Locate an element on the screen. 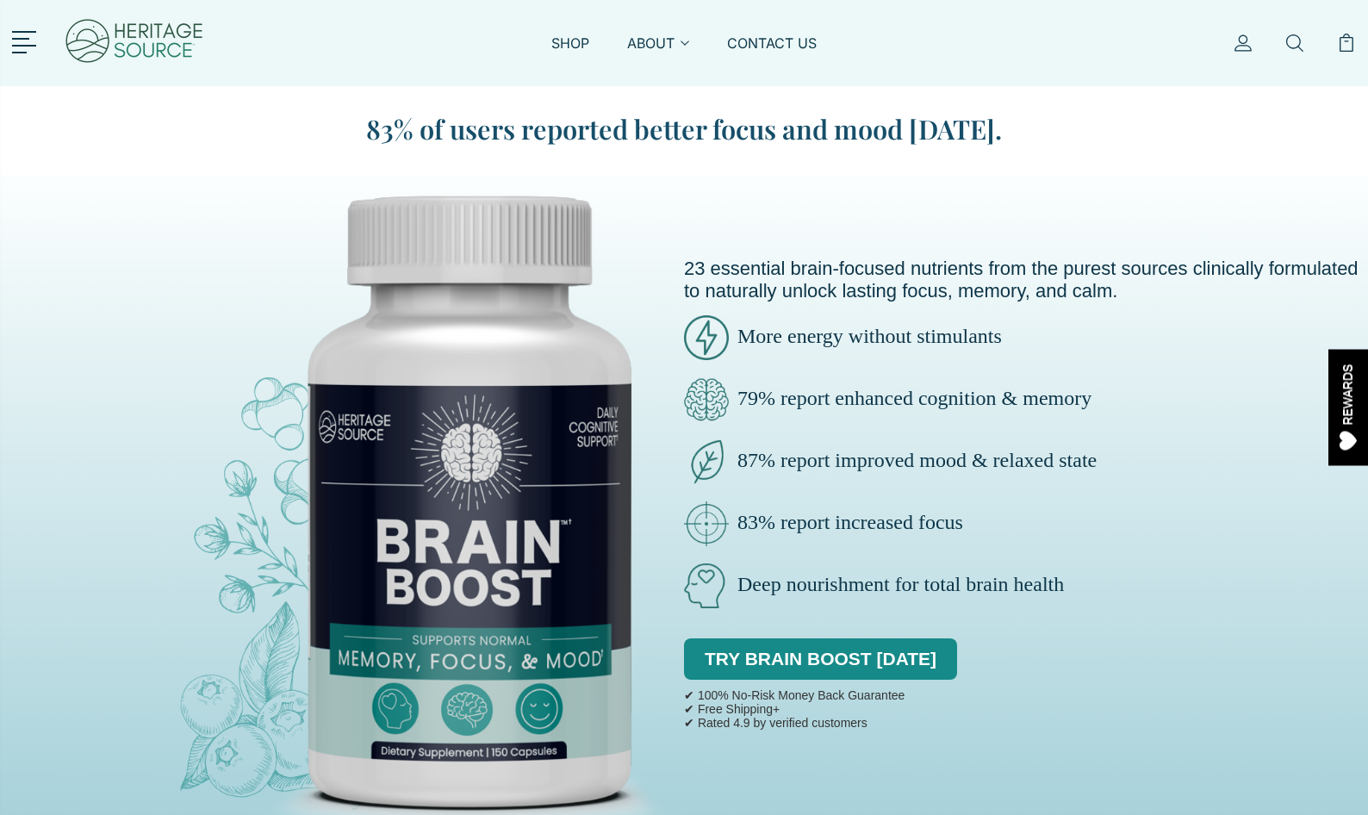  img: Heritage Source is located at coordinates (134, 43).